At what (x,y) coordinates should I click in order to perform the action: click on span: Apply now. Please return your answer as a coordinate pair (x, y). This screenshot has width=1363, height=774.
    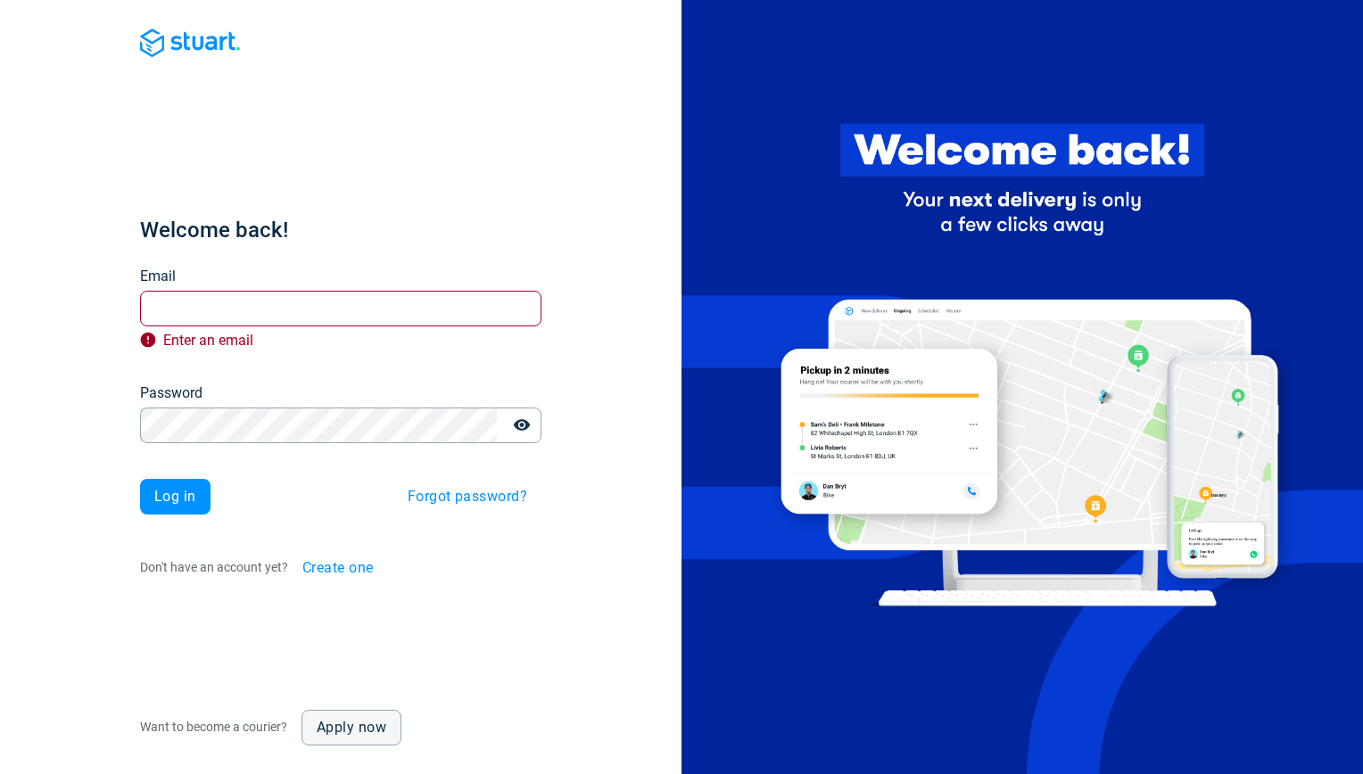
    Looking at the image, I should click on (352, 728).